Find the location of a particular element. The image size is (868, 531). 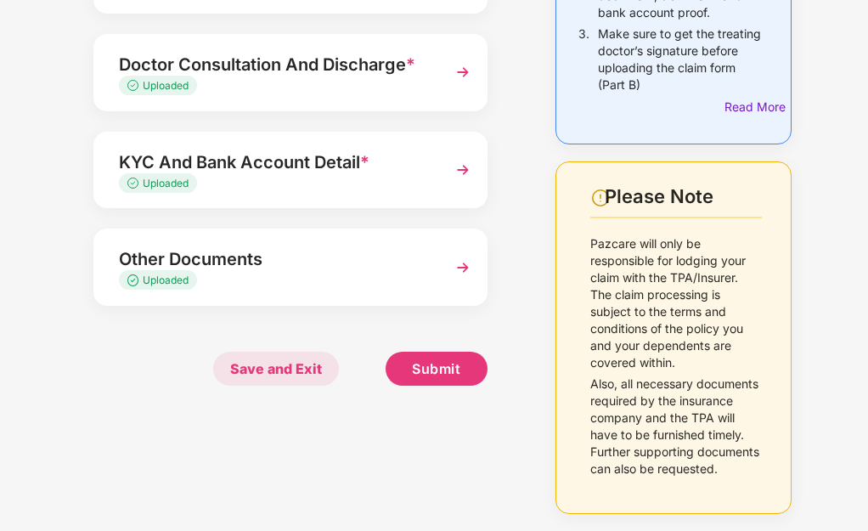

button: Submit is located at coordinates (437, 369).